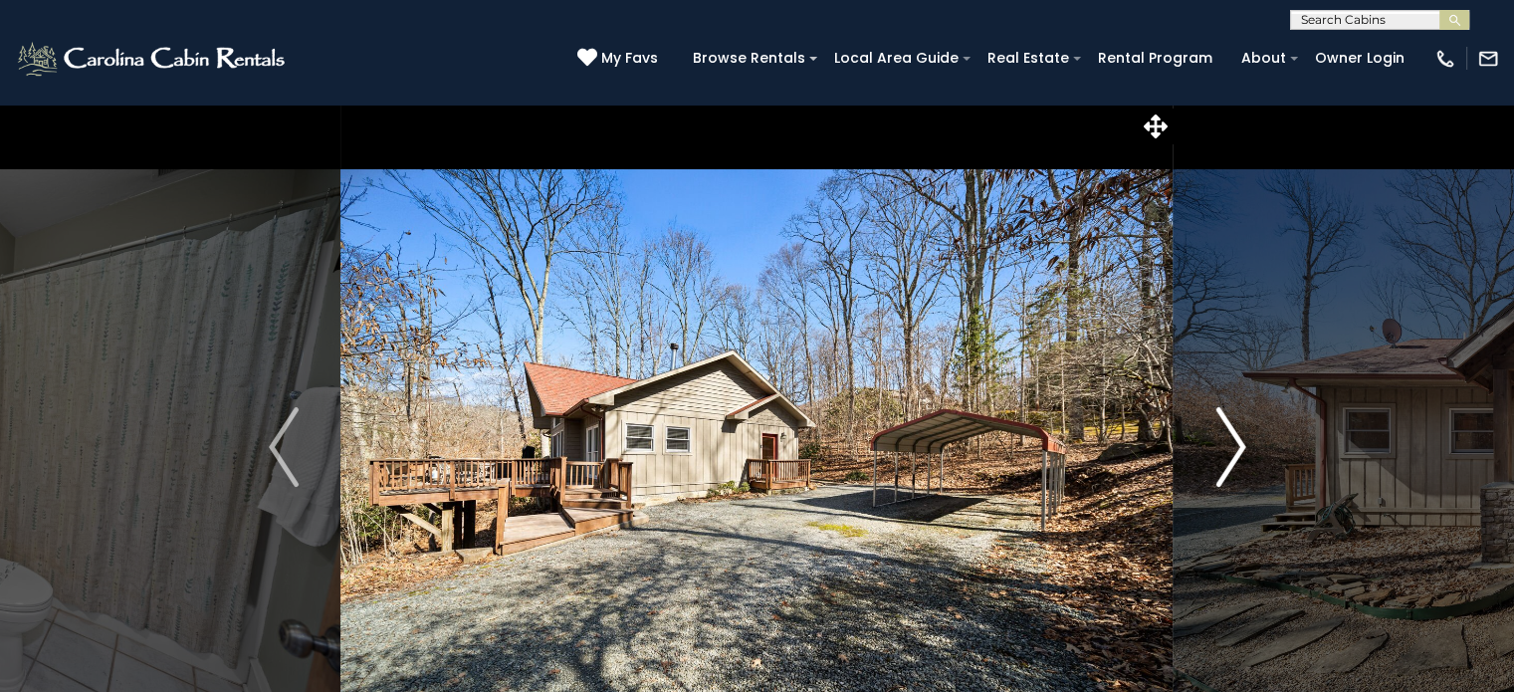  I want to click on a: My Favs, so click(620, 59).